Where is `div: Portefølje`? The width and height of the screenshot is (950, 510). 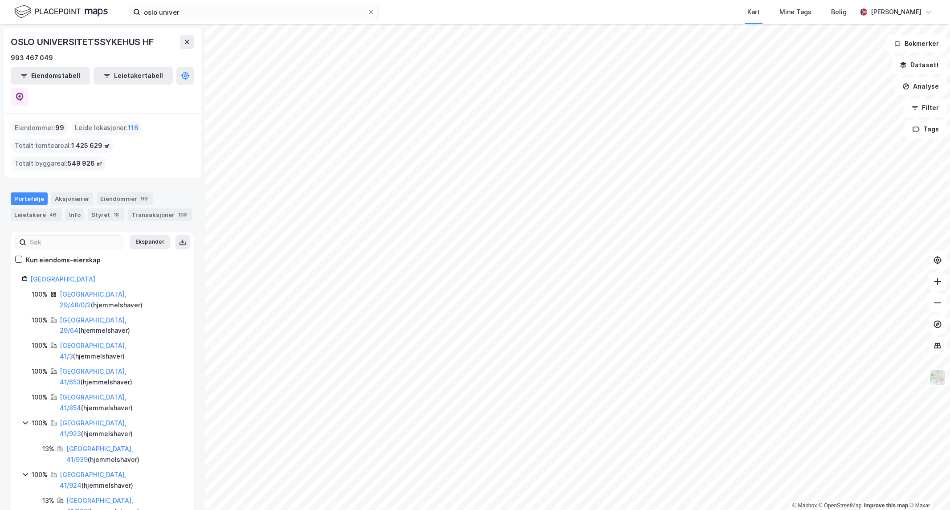
div: Portefølje is located at coordinates (29, 199).